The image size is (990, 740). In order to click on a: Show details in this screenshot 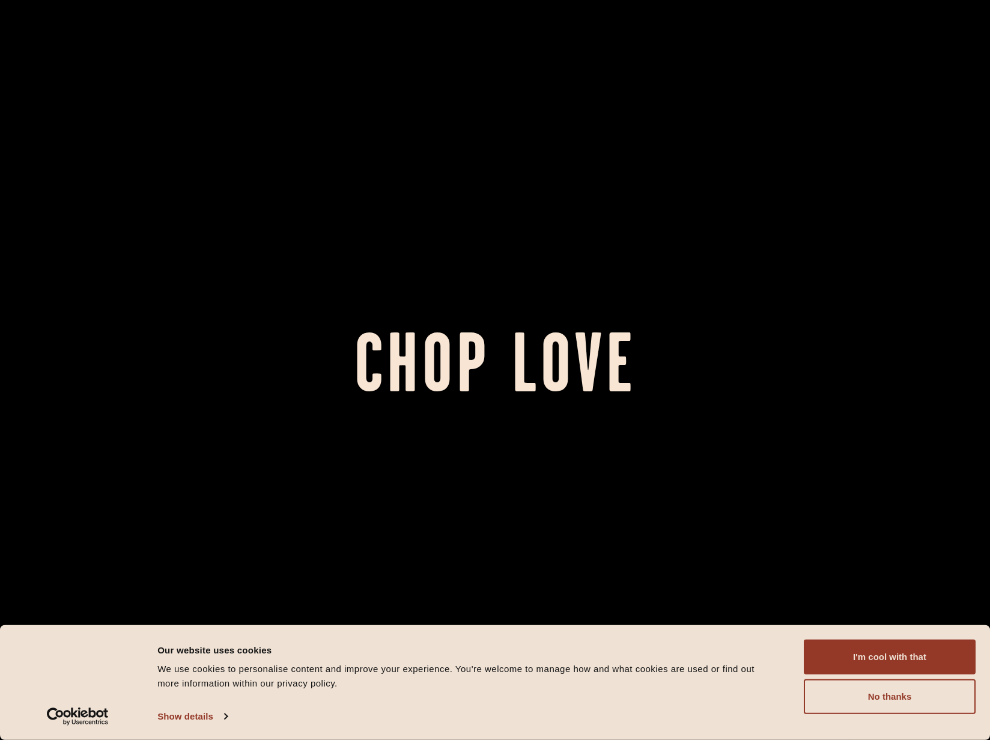, I will do `click(192, 716)`.